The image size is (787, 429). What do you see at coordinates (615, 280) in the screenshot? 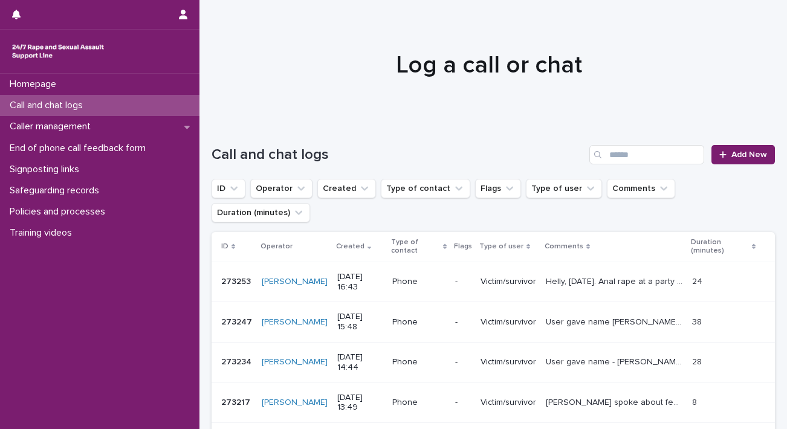
I see `p: Helly, 6 years ago. Anal rape at a party while unconscious by boyfriend` at bounding box center [615, 280].